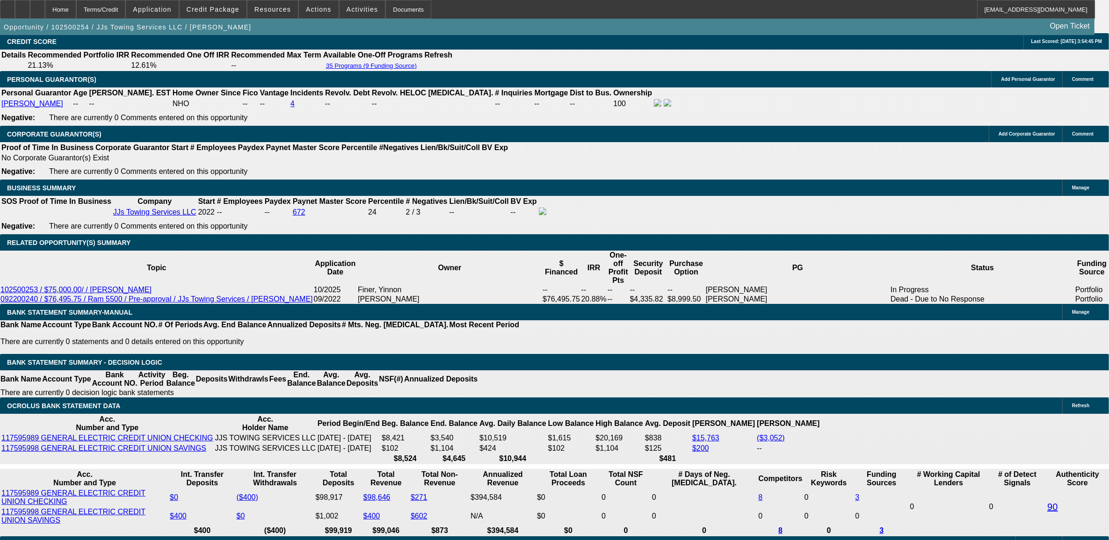  Describe the element at coordinates (633, 93) in the screenshot. I see `b: Ownership` at that location.